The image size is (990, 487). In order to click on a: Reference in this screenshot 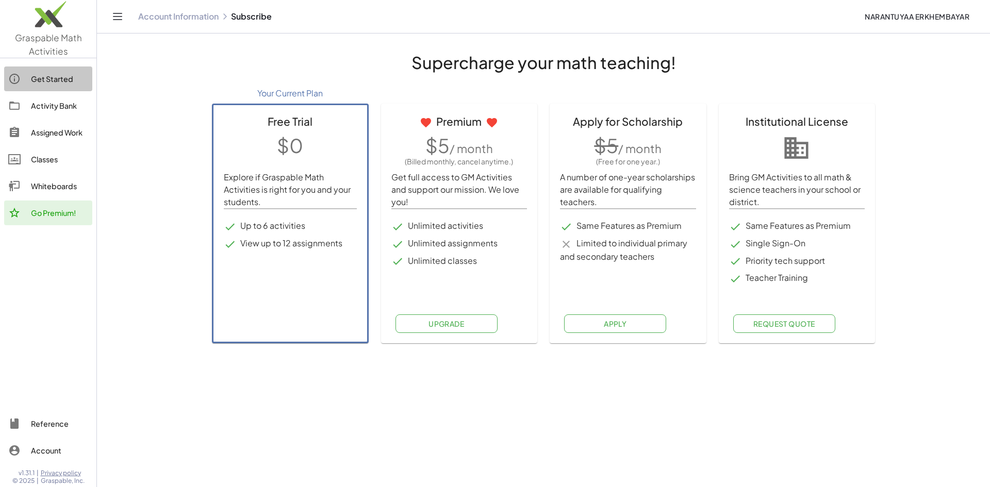, I will do `click(48, 424)`.